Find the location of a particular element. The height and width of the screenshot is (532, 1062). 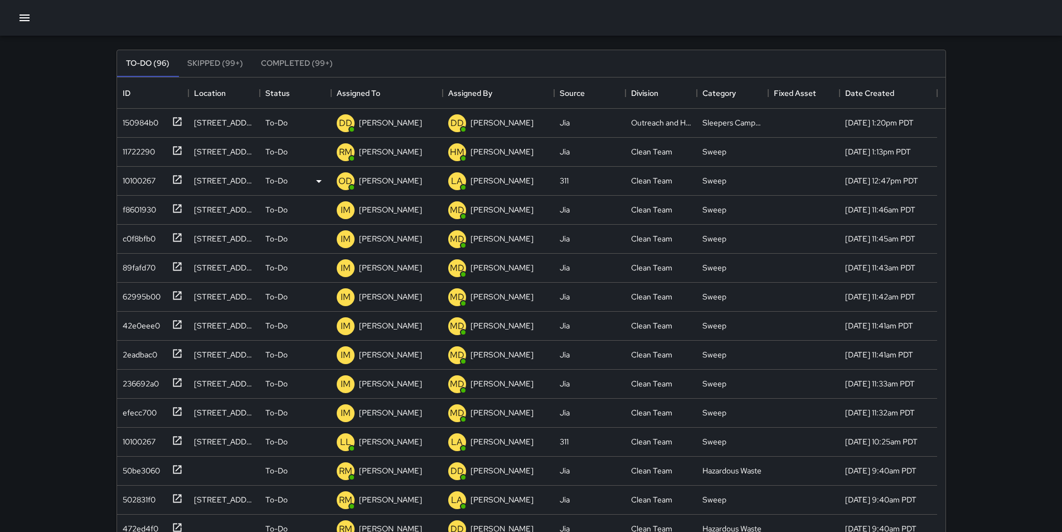

div: Category is located at coordinates (719, 93).